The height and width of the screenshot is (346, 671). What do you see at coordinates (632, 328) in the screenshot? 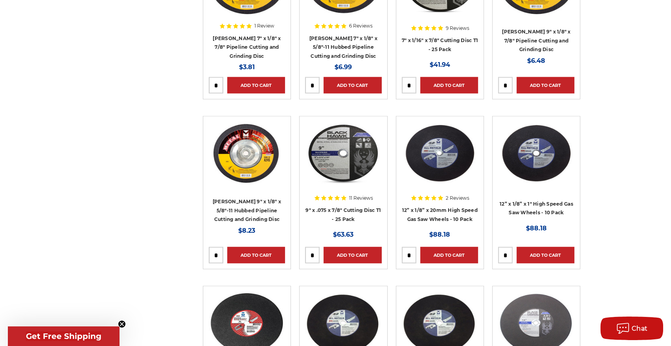
I see `button: Chat` at bounding box center [632, 328].